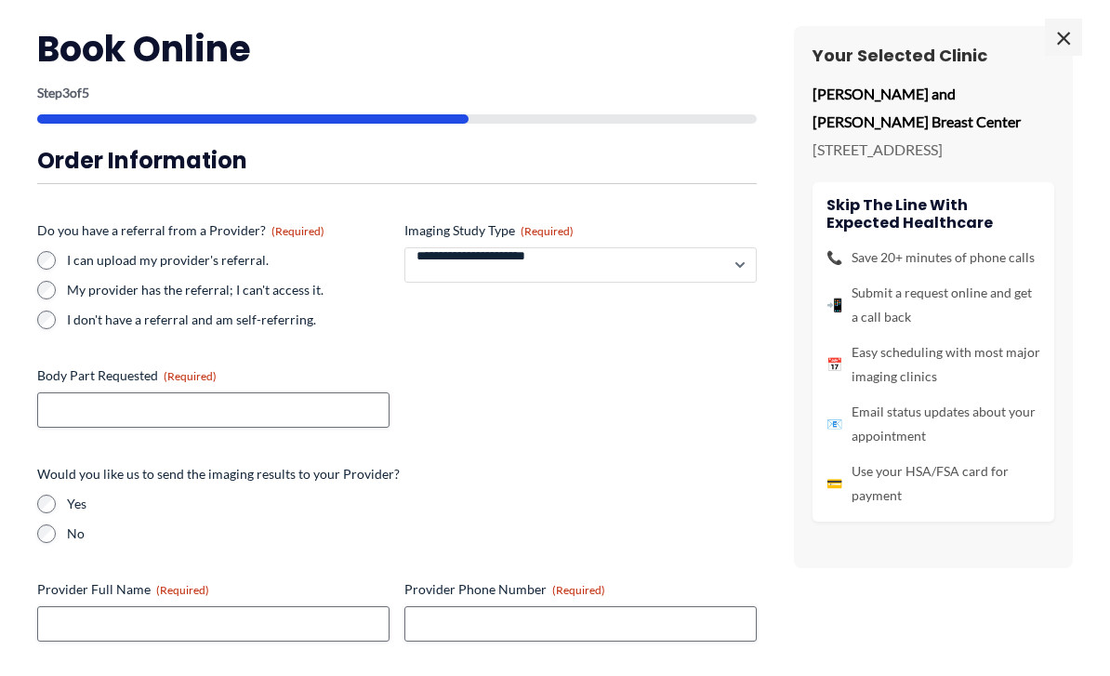 The image size is (1110, 676). Describe the element at coordinates (580, 589) in the screenshot. I see `label: Provider Phone Number` at that location.